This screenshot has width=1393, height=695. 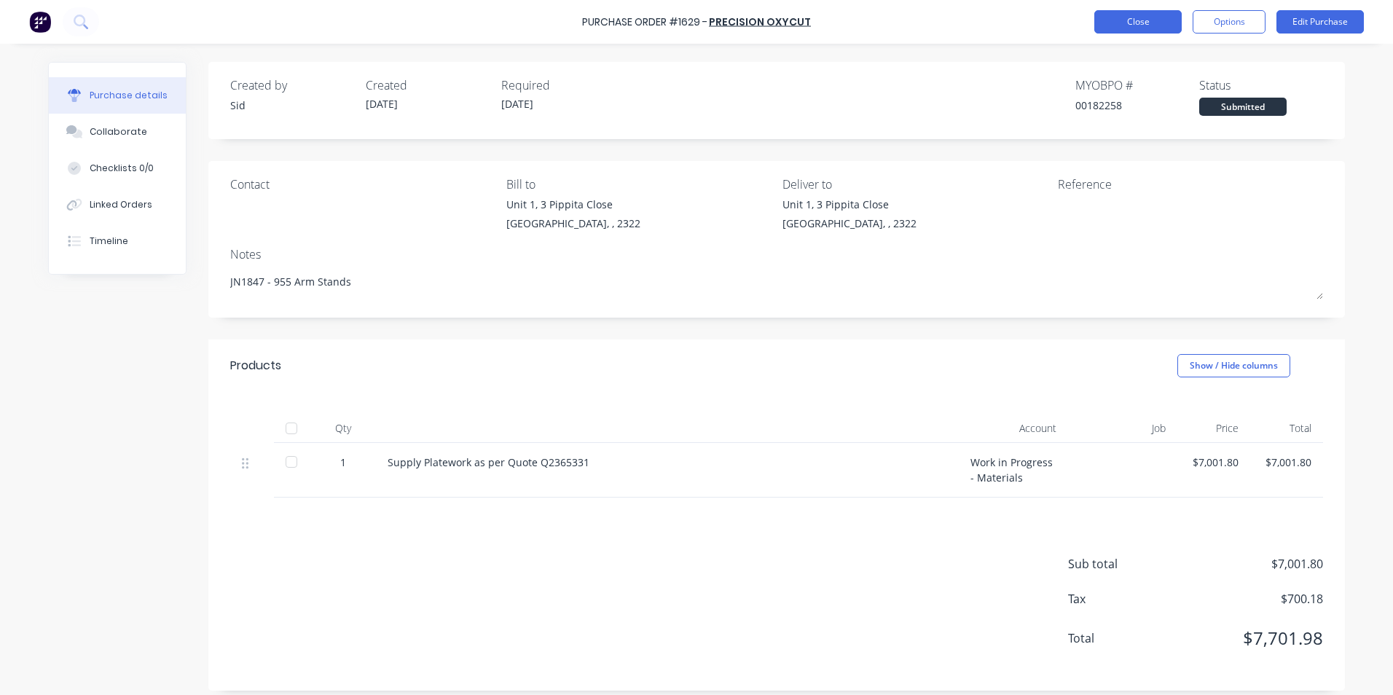 What do you see at coordinates (40, 22) in the screenshot?
I see `img: Factory` at bounding box center [40, 22].